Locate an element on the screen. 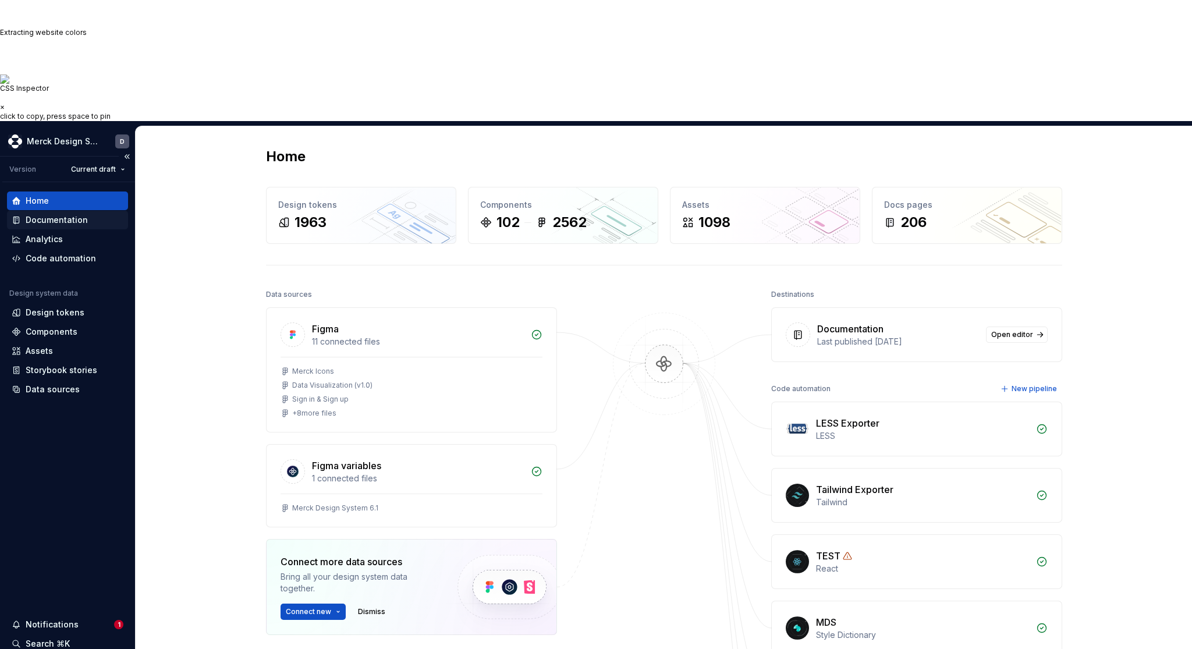  a: Home is located at coordinates (67, 201).